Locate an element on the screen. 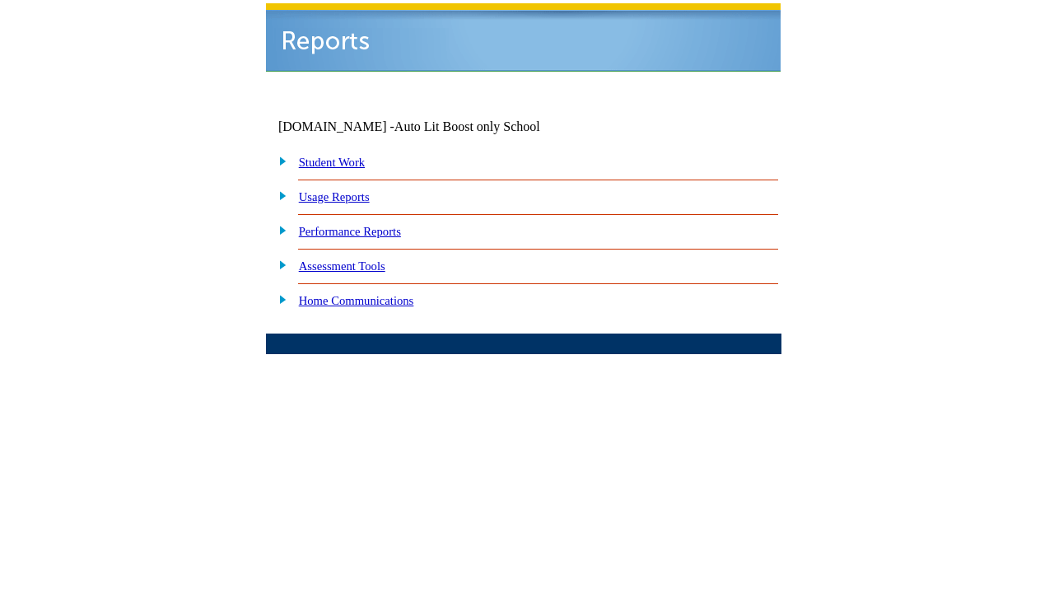 This screenshot has width=1054, height=593. a: Performance Reports is located at coordinates (350, 231).